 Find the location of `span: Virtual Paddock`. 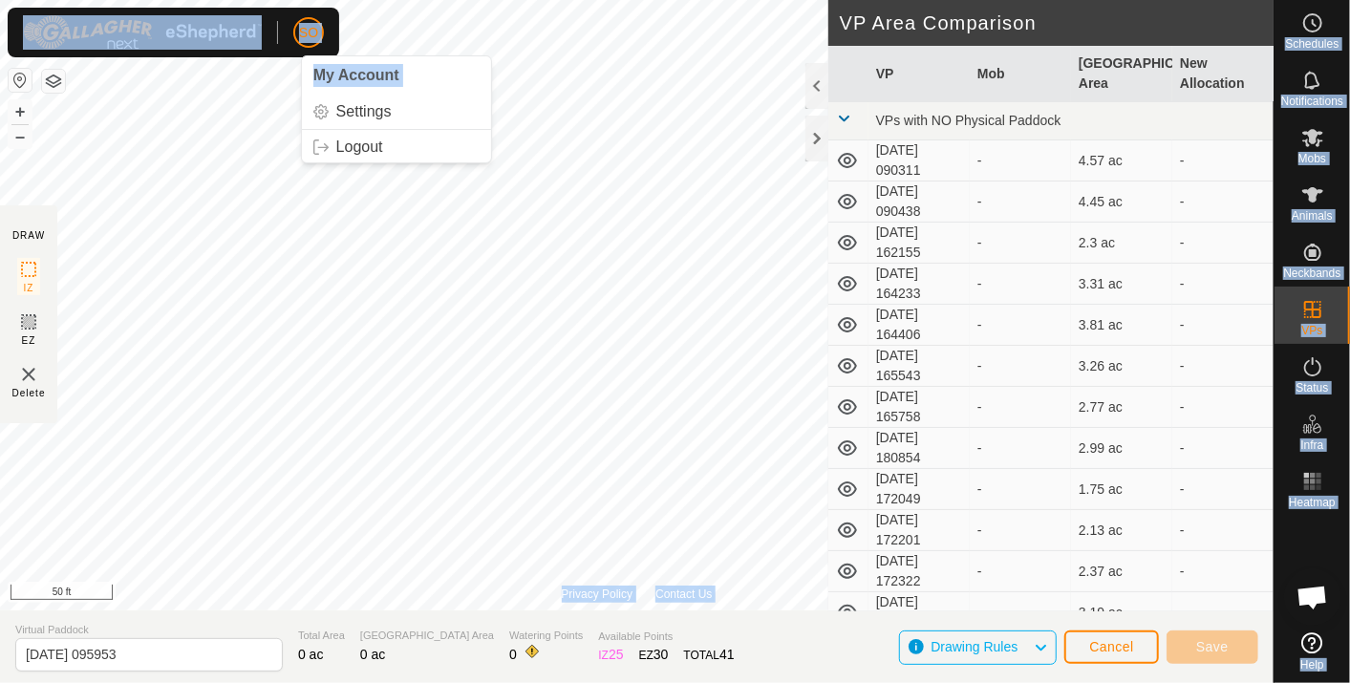

span: Virtual Paddock is located at coordinates (149, 630).